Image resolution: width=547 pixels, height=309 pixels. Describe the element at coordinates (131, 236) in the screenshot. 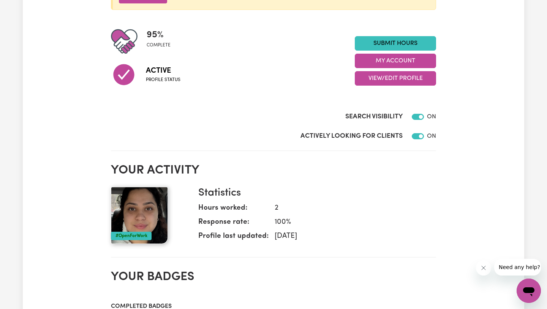

I see `div: #OpenForWork` at that location.